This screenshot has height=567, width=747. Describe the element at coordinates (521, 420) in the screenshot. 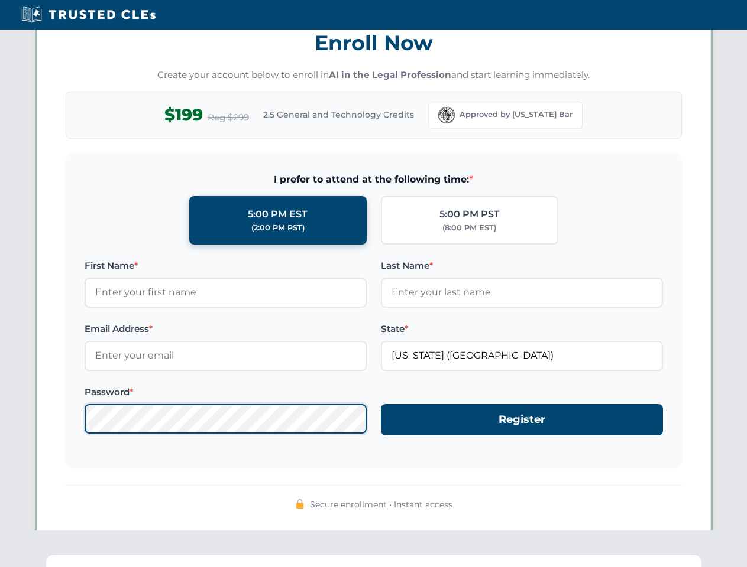

I see `button: Register` at that location.